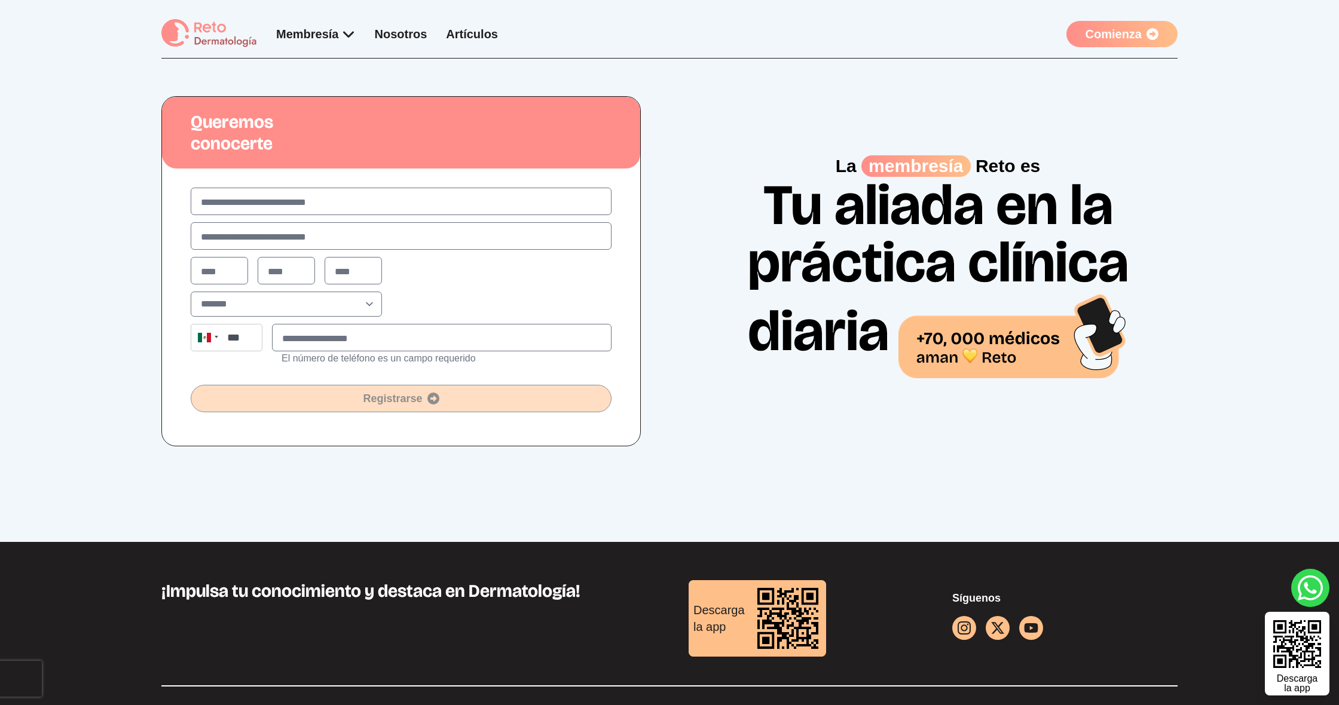 The height and width of the screenshot is (705, 1339). What do you see at coordinates (964, 628) in the screenshot?
I see `a: instagram button` at bounding box center [964, 628].